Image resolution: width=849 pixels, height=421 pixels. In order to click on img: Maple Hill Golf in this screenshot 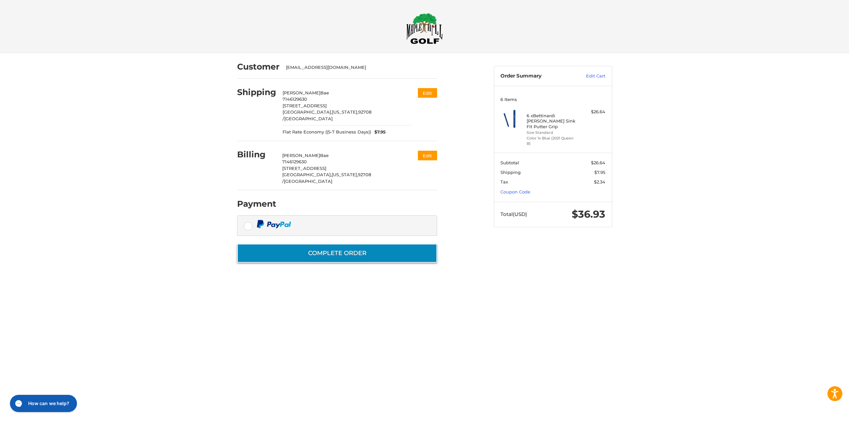, I will do `click(424, 29)`.